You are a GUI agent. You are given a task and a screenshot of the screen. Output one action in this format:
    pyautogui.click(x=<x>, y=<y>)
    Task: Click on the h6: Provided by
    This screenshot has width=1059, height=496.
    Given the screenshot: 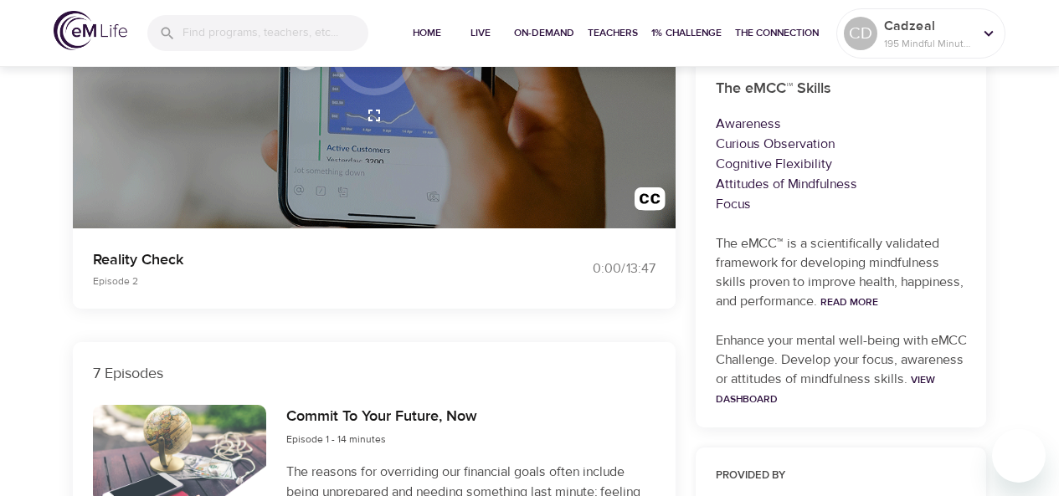 What is the action you would take?
    pyautogui.click(x=841, y=476)
    